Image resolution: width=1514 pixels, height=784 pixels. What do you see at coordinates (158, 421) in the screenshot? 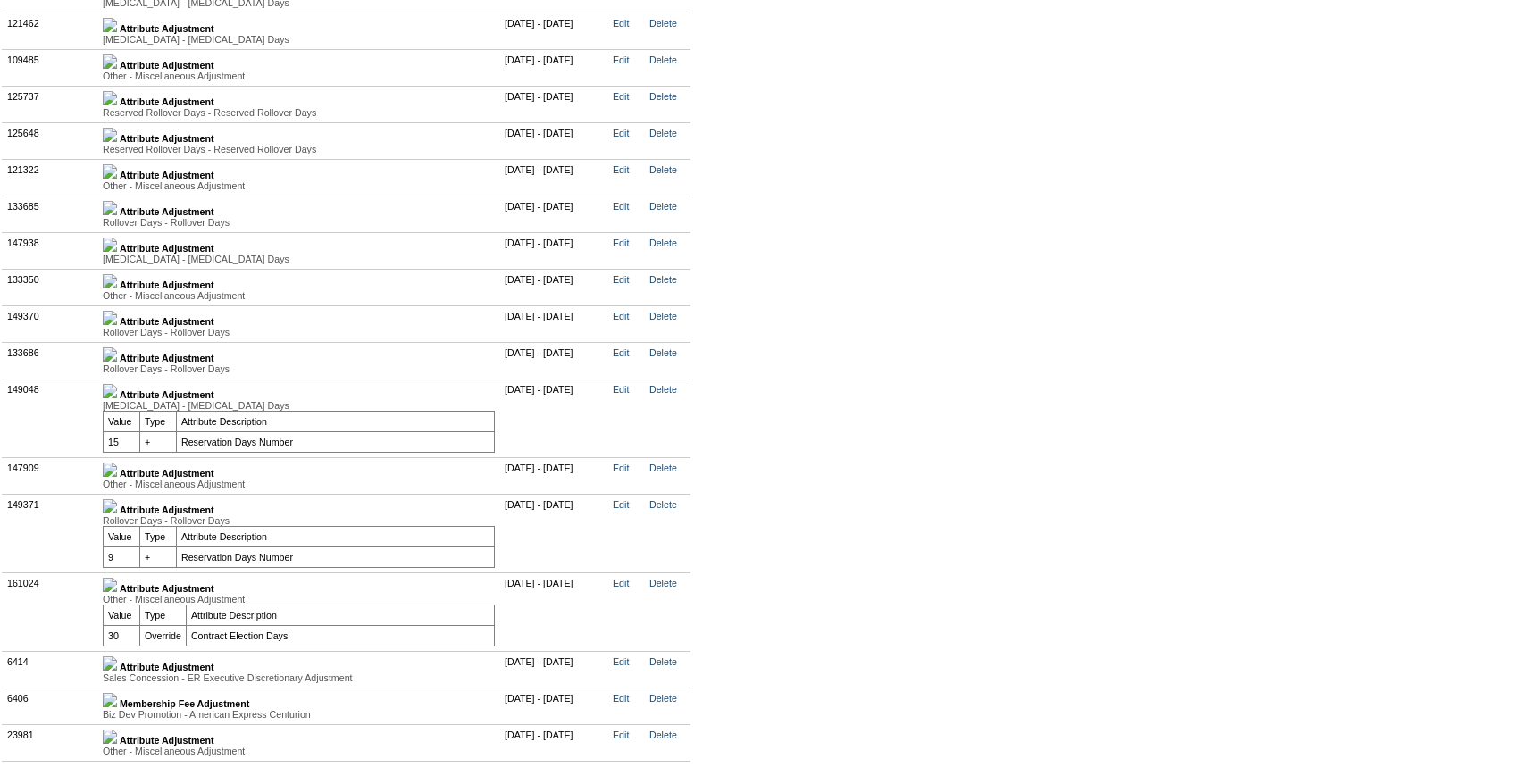
I see `td: Type` at bounding box center [158, 421].